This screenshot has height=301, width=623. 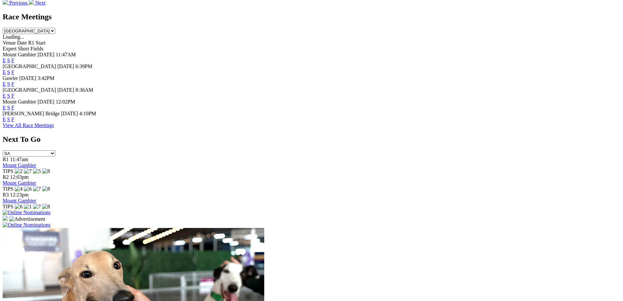 What do you see at coordinates (37, 43) in the screenshot?
I see `span: R1 Start` at bounding box center [37, 43].